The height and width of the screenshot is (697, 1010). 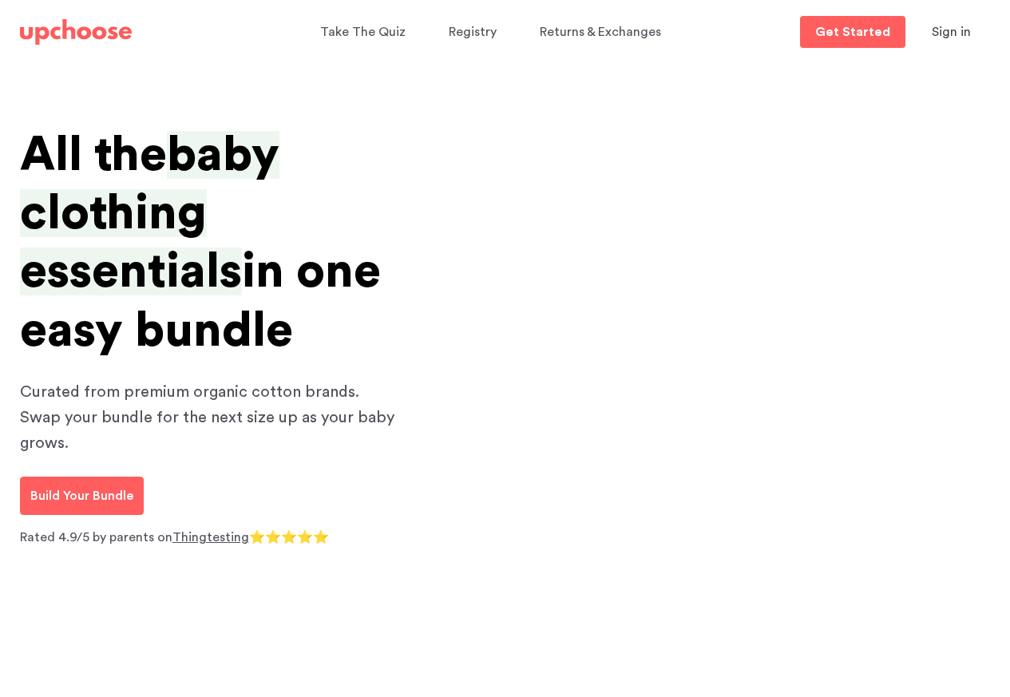 What do you see at coordinates (362, 32) in the screenshot?
I see `span: Take The Quiz` at bounding box center [362, 32].